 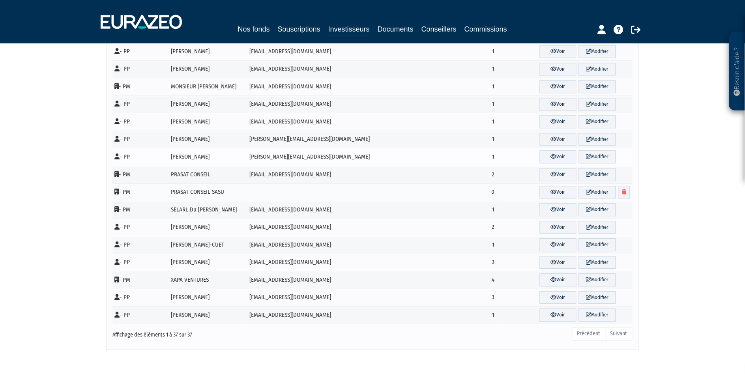 What do you see at coordinates (486, 29) in the screenshot?
I see `a: Commissions` at bounding box center [486, 29].